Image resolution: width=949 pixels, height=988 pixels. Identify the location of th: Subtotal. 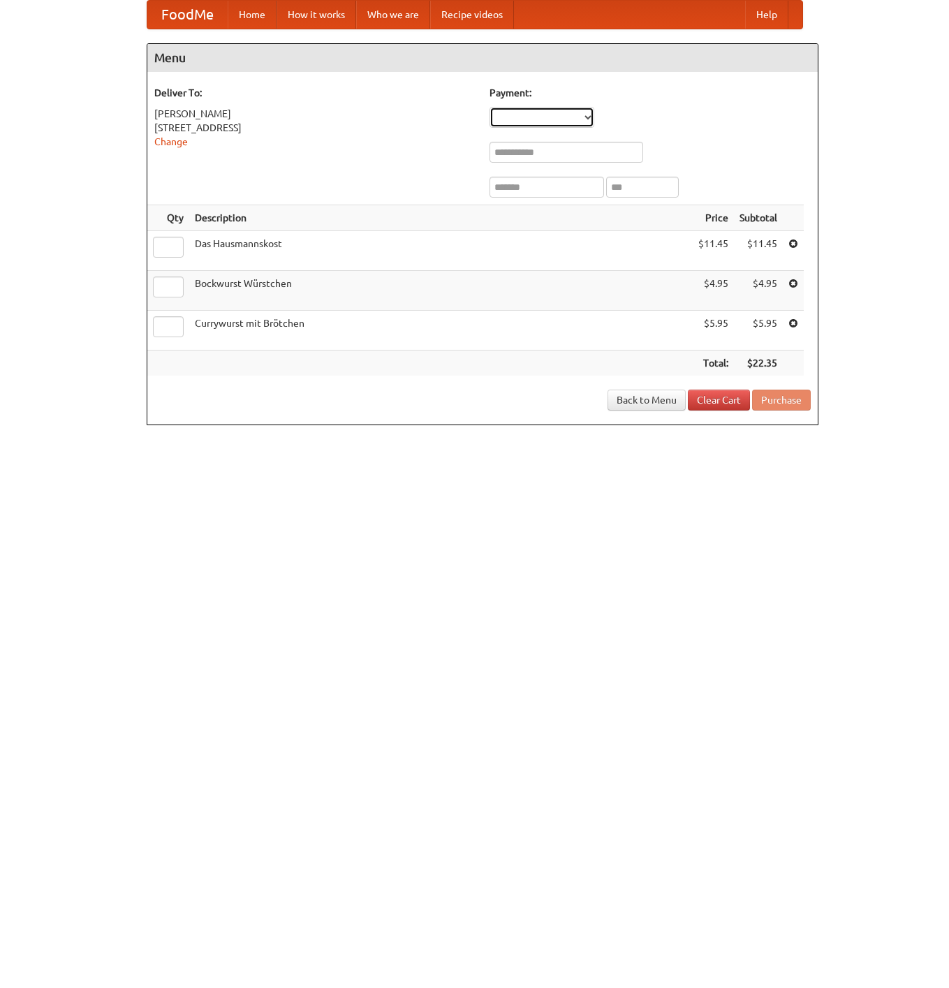
(758, 218).